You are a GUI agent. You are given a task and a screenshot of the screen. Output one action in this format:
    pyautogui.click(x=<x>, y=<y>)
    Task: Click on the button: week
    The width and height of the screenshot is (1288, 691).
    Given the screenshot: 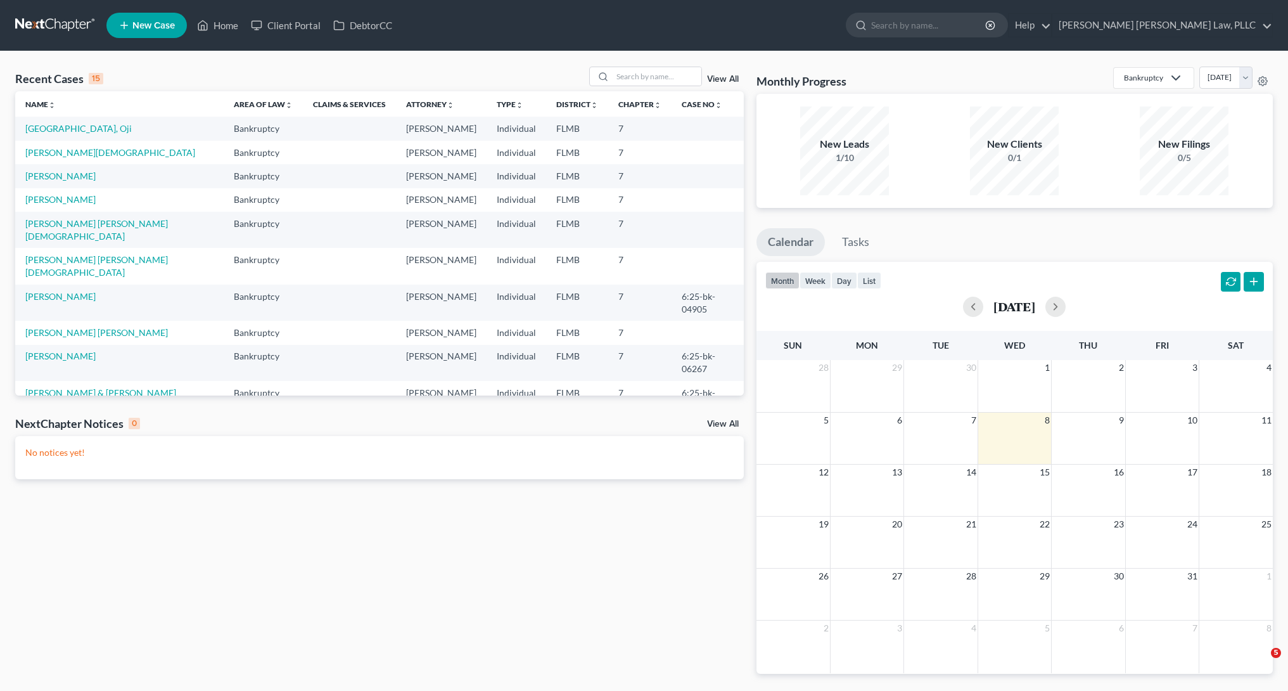 What is the action you would take?
    pyautogui.click(x=816, y=280)
    